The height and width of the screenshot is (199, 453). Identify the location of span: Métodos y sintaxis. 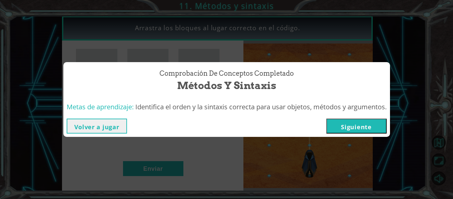
(227, 85).